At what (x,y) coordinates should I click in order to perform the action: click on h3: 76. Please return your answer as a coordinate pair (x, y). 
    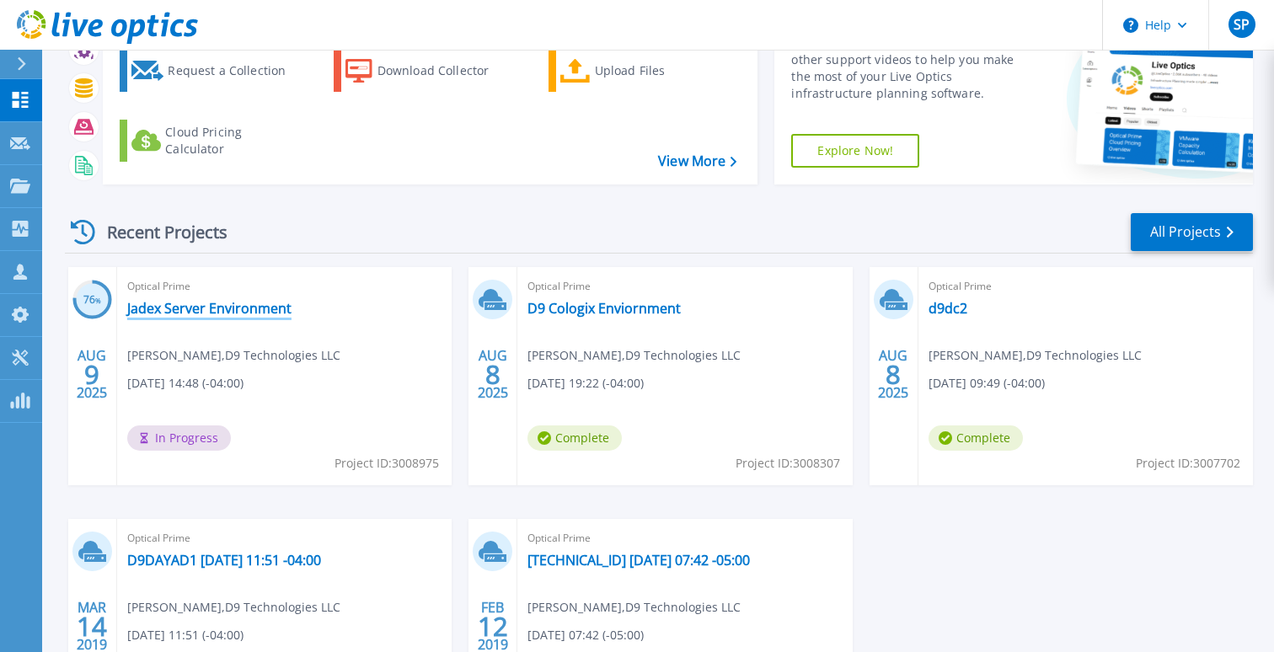
    Looking at the image, I should click on (92, 300).